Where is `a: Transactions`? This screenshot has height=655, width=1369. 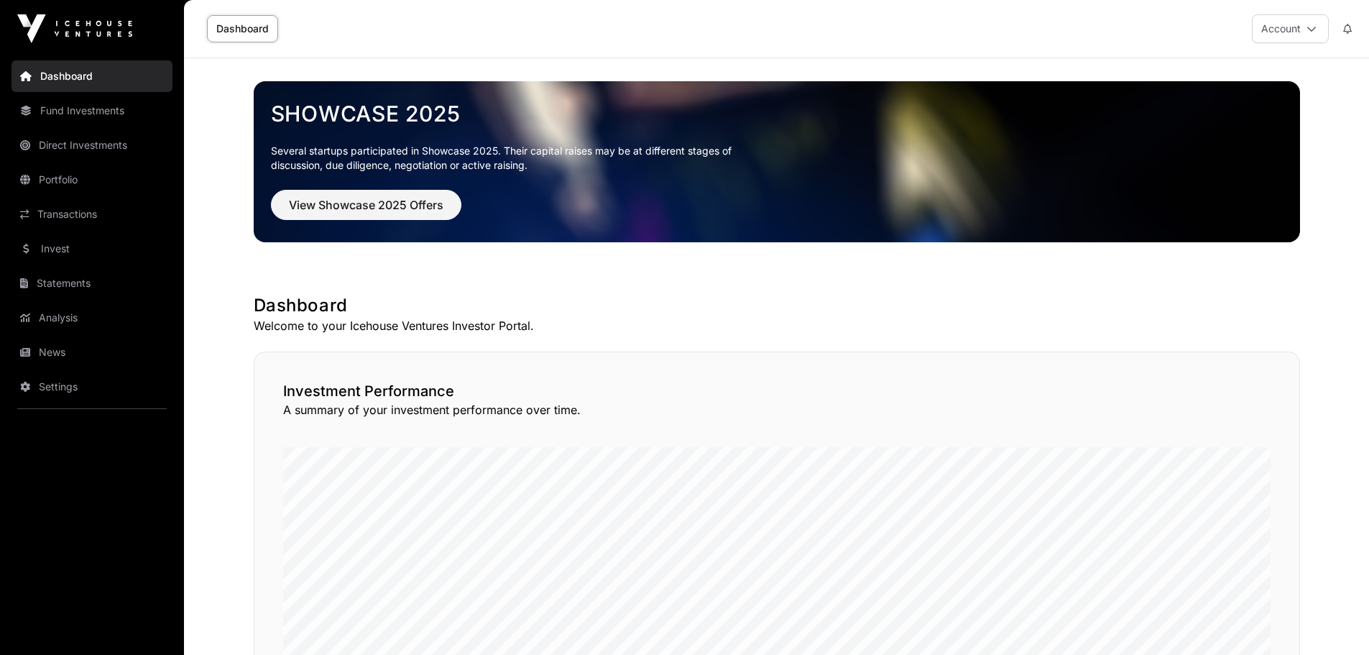 a: Transactions is located at coordinates (92, 214).